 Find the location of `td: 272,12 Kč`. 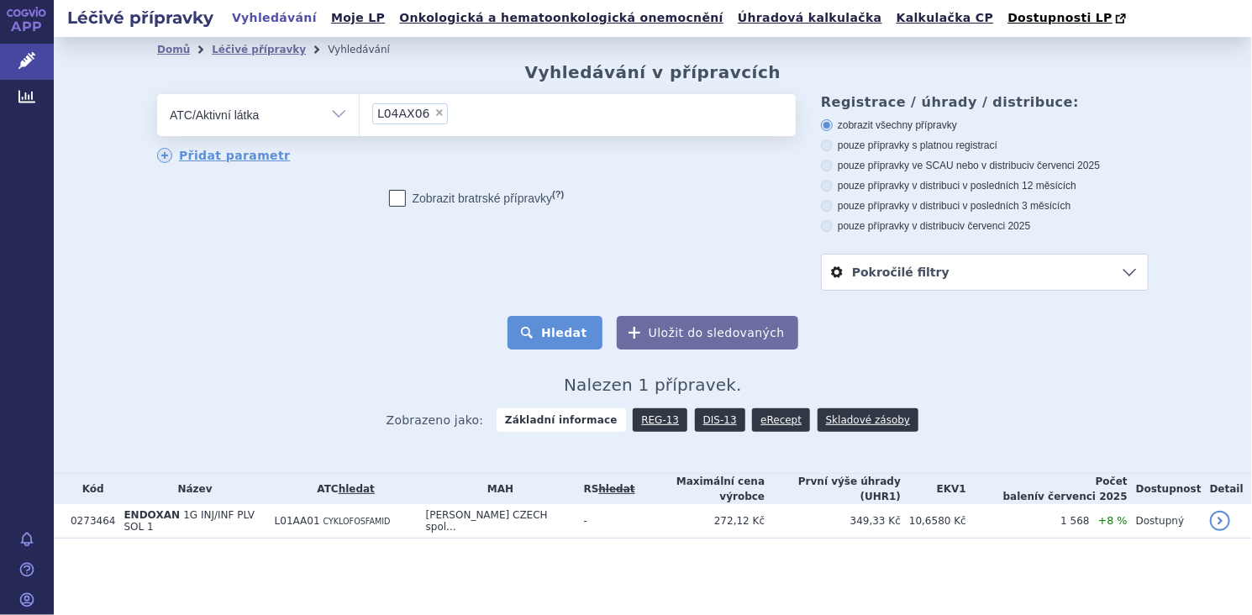

td: 272,12 Kč is located at coordinates (700, 521).